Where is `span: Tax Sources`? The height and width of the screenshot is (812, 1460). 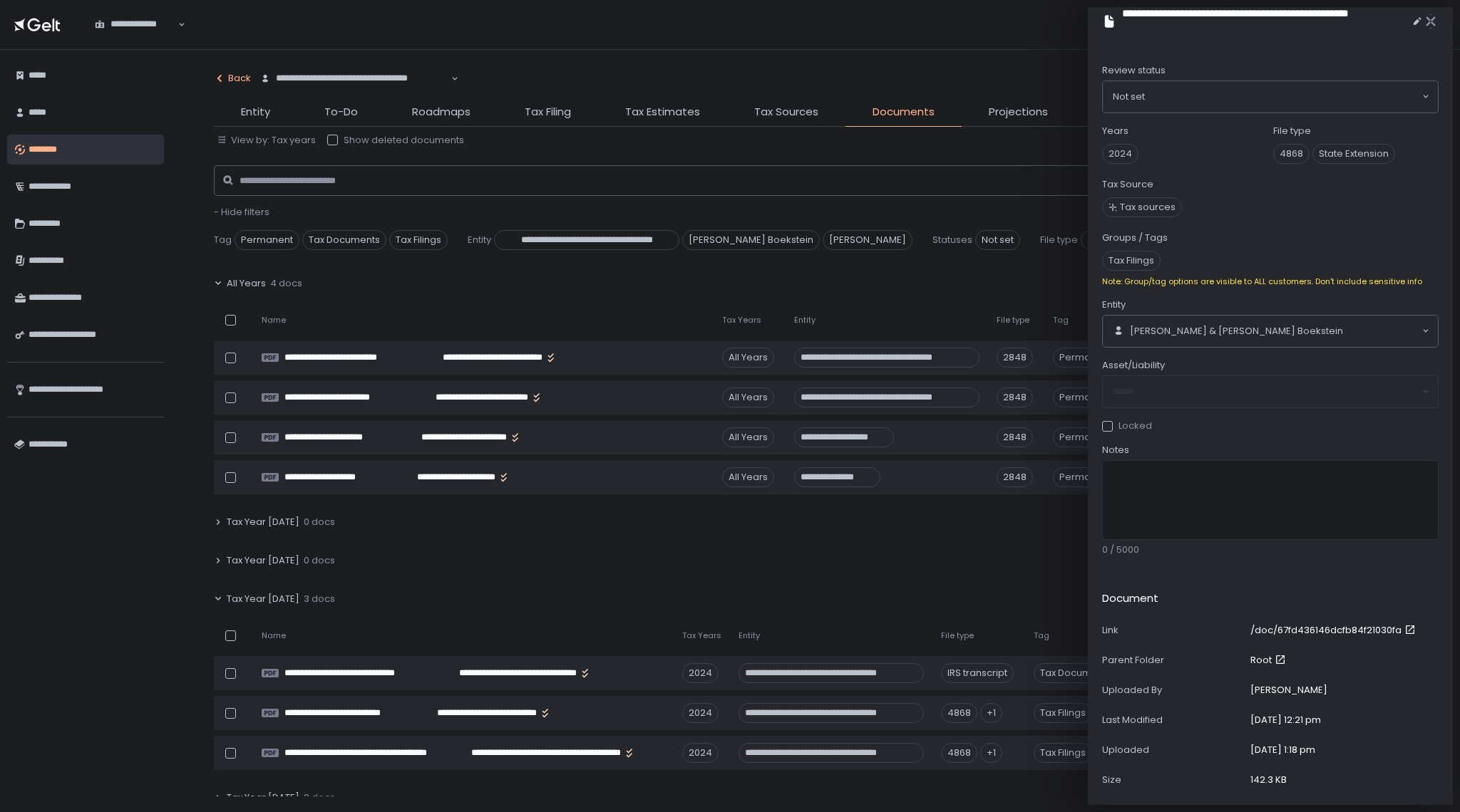
span: Tax Sources is located at coordinates (786, 112).